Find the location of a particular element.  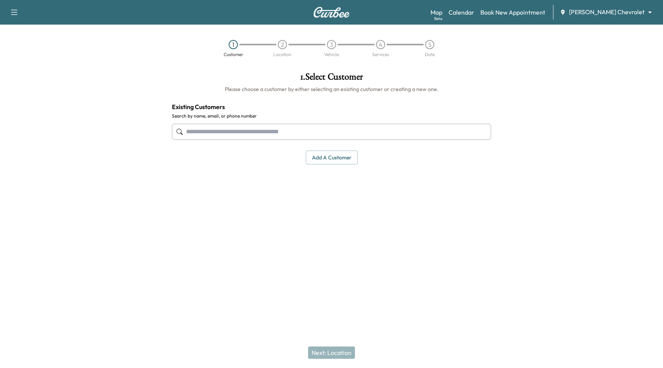

div: Location is located at coordinates (283, 55).